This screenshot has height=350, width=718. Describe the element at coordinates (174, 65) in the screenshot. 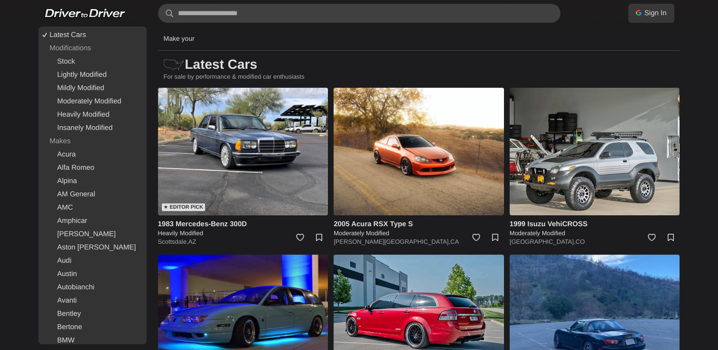

I see `img: scanner-usa-js.svg` at that location.